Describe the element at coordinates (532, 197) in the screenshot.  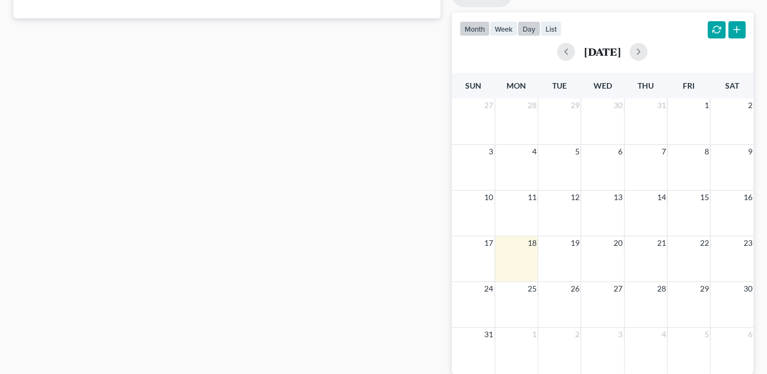
I see `span: 11` at that location.